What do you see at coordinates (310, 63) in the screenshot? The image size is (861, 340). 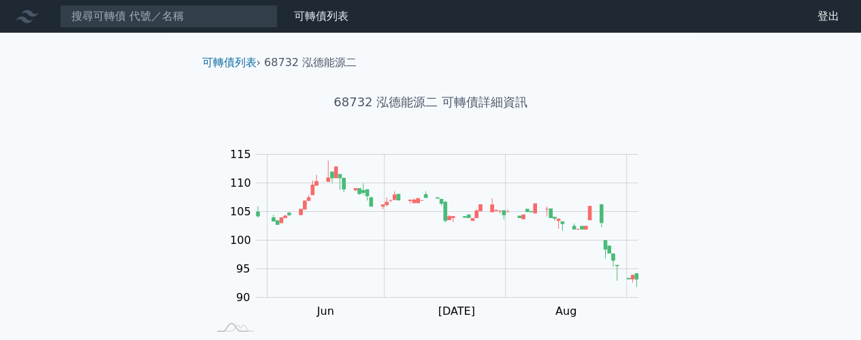 I see `li: 68732 泓德能源二` at bounding box center [310, 63].